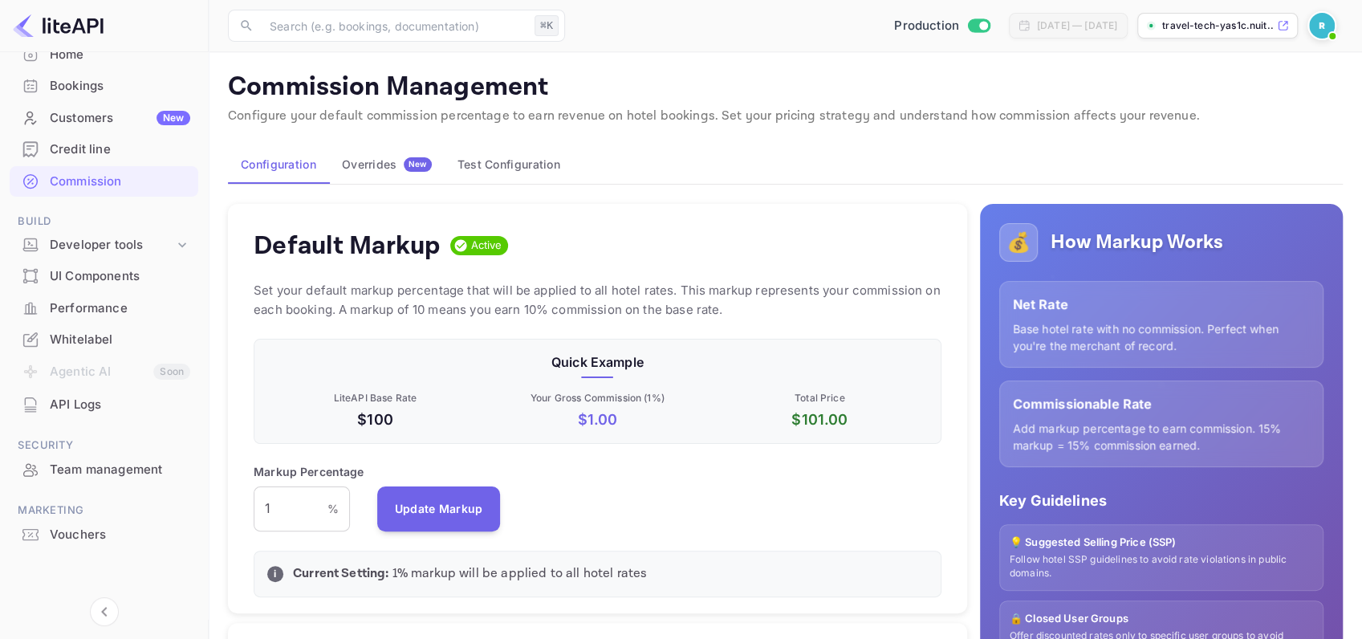 The height and width of the screenshot is (639, 1362). I want to click on p: Total Price, so click(819, 398).